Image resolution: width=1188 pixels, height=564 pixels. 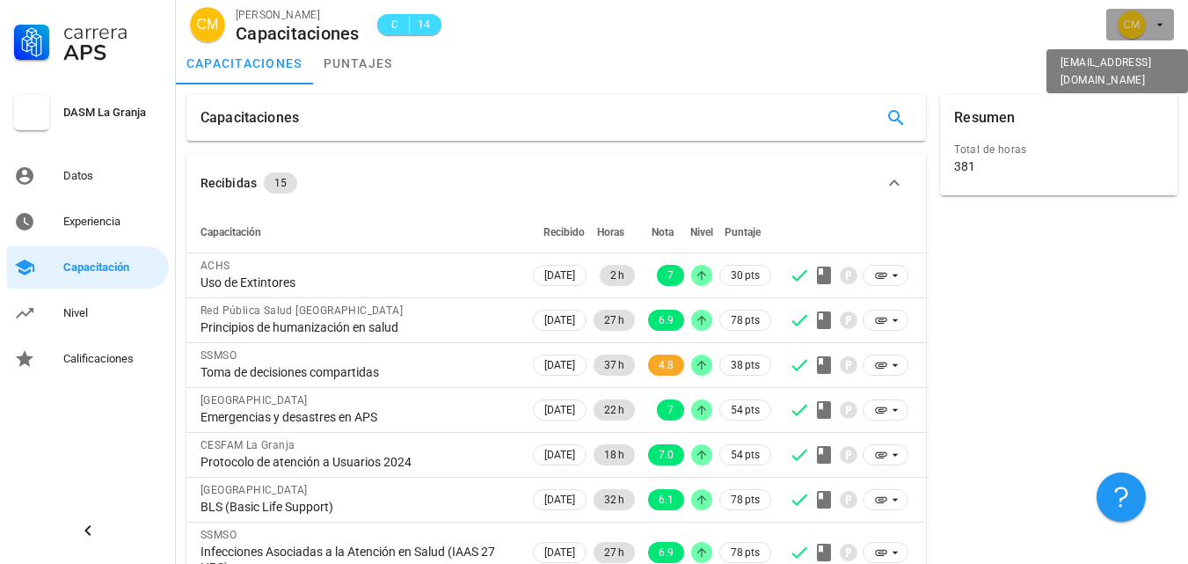 What do you see at coordinates (618, 275) in the screenshot?
I see `span: 2 h` at bounding box center [618, 275].